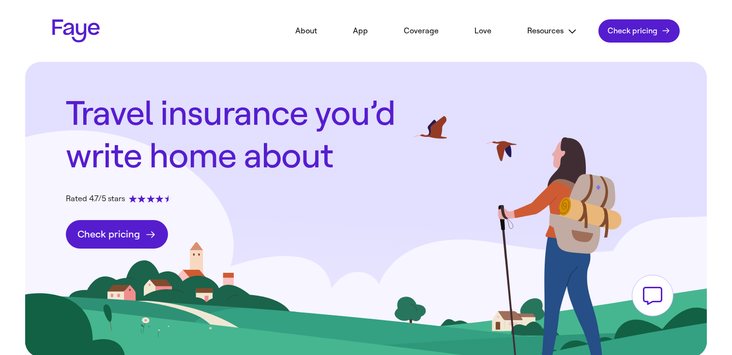  Describe the element at coordinates (552, 31) in the screenshot. I see `button: Resources` at that location.